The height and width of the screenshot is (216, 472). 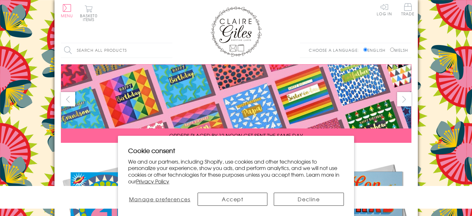 What do you see at coordinates (236, 150) in the screenshot?
I see `h2: Cookie consent` at bounding box center [236, 150].